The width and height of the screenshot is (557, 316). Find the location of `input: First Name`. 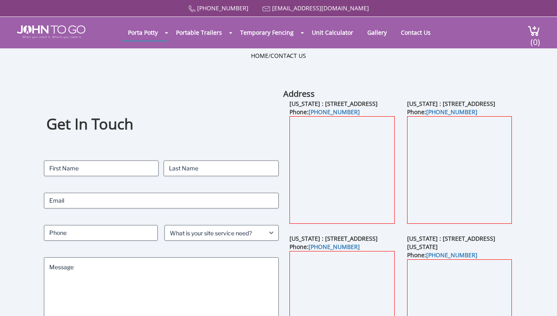

input: First Name is located at coordinates (101, 168).